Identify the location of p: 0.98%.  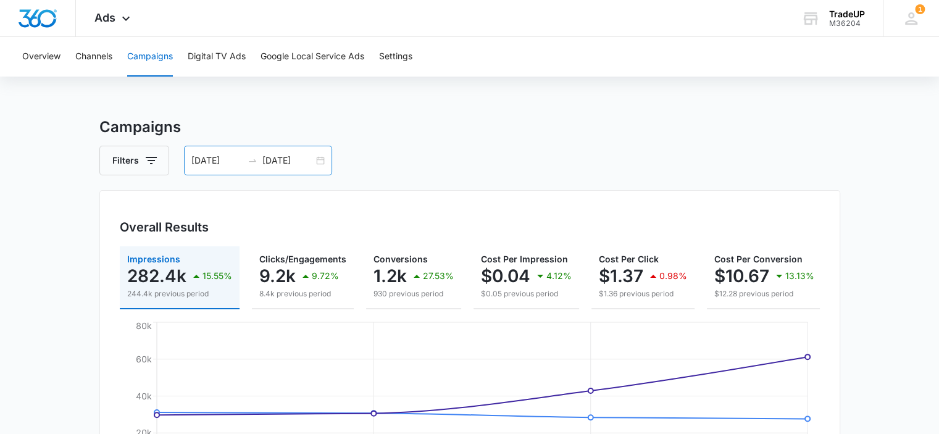
(673, 276).